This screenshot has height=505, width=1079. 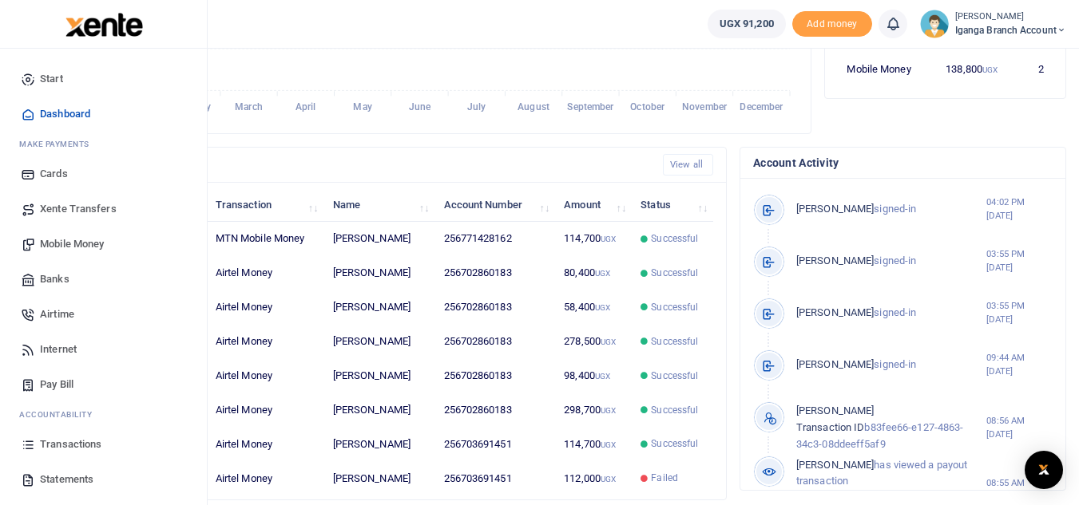 What do you see at coordinates (832, 24) in the screenshot?
I see `span: Add money` at bounding box center [832, 24].